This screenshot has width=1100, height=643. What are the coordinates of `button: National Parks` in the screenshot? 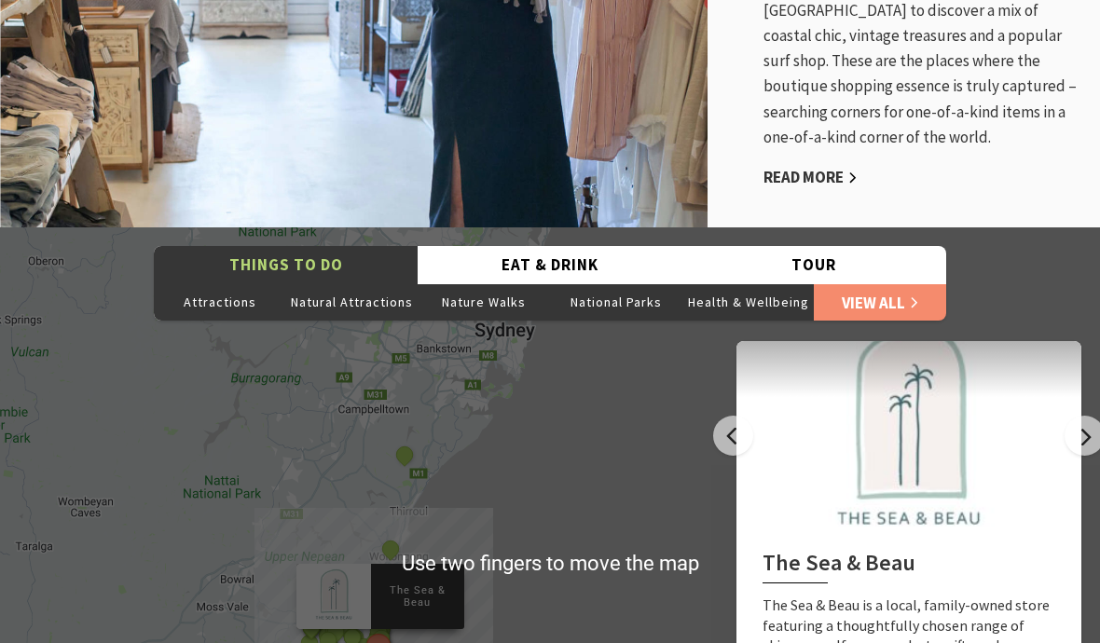 It's located at (616, 303).